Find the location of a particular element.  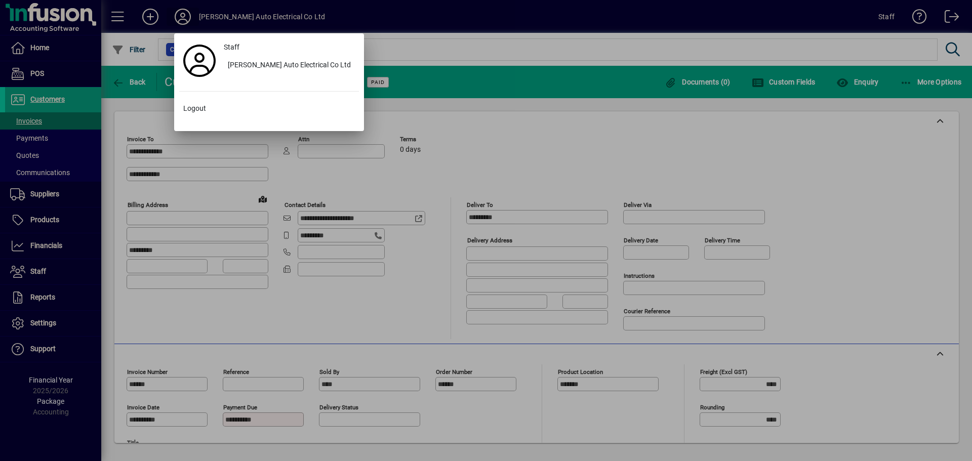

a: Profile is located at coordinates (200, 61).